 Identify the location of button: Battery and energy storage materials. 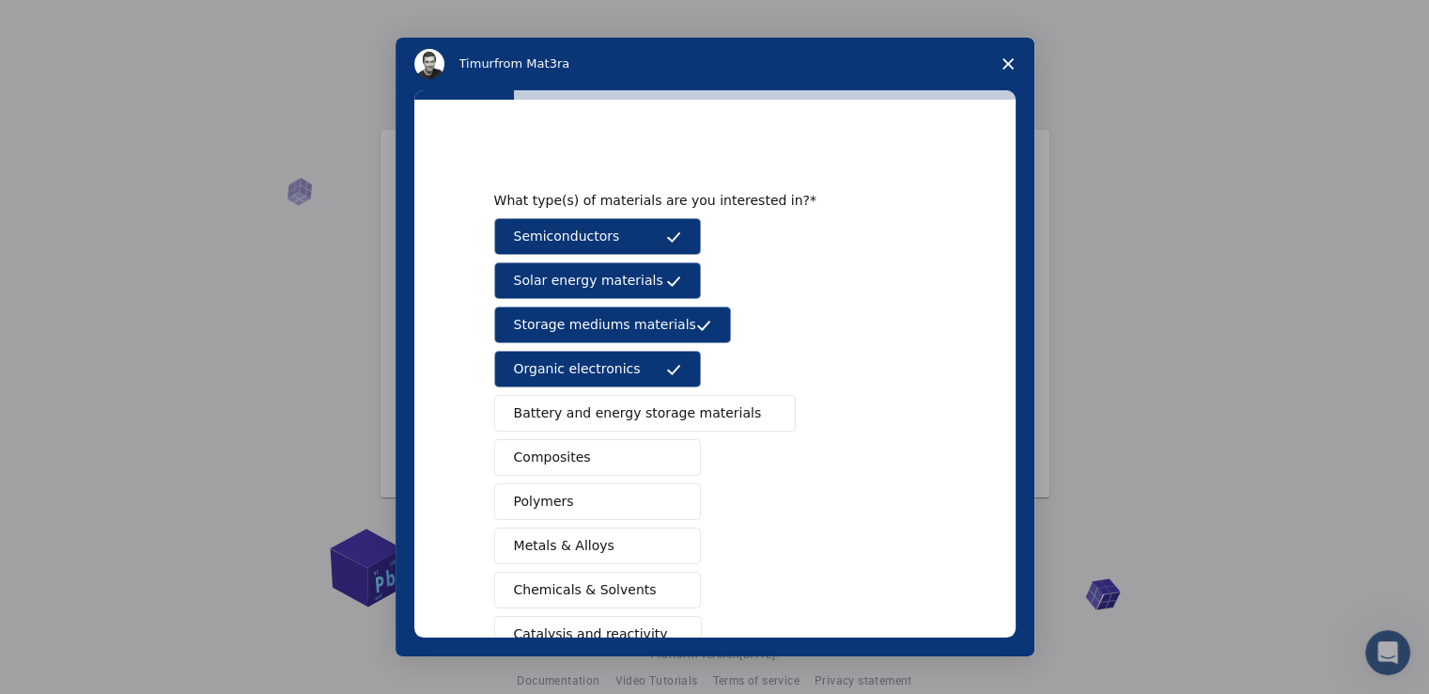
(646, 413).